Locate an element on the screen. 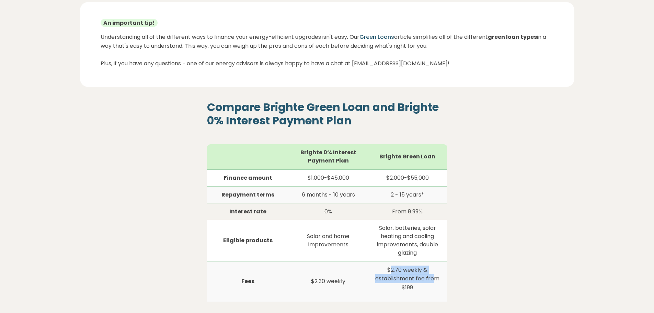 The height and width of the screenshot is (313, 654). th: Brighte Green Loan is located at coordinates (407, 157).